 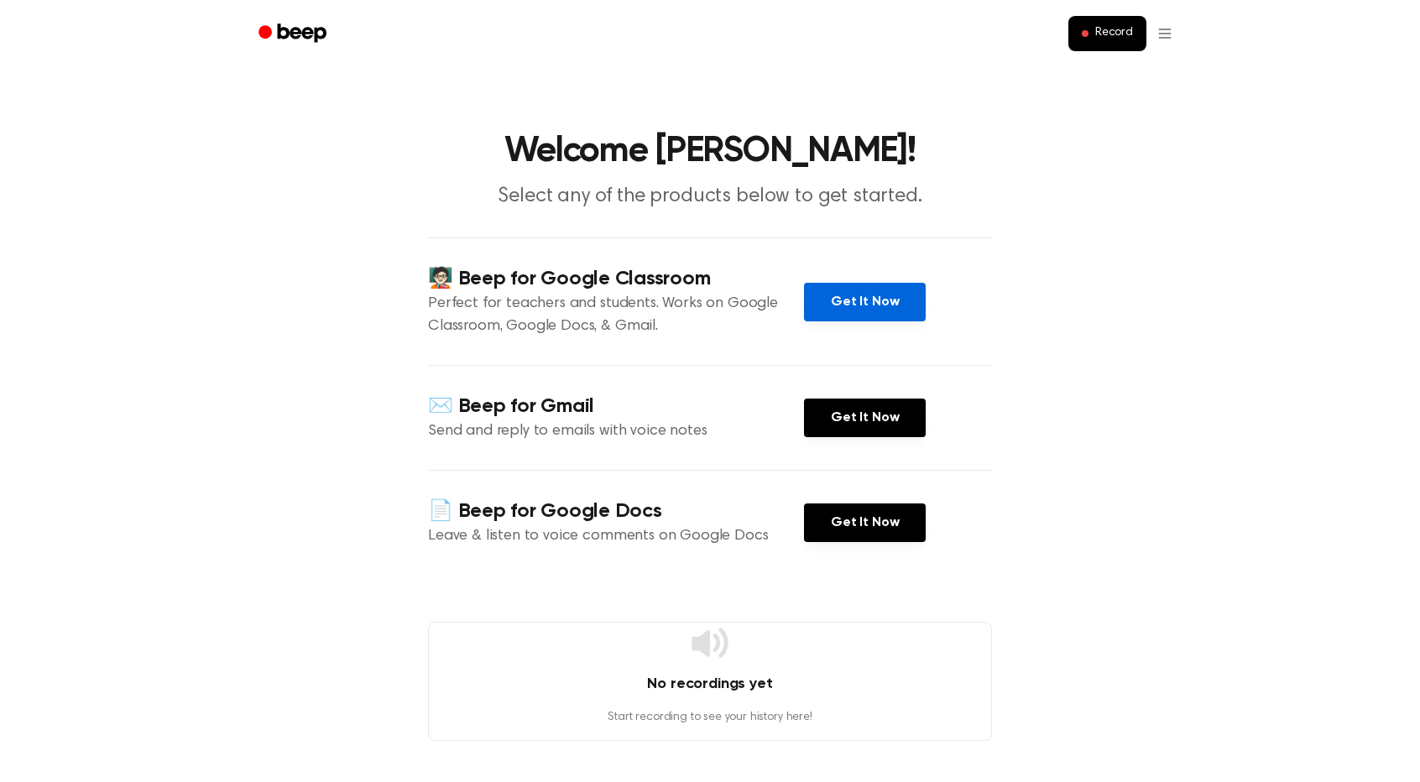 I want to click on h4: ✉️ Beep for Gmail, so click(x=616, y=406).